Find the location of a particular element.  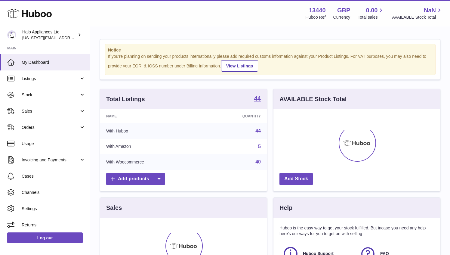

strong: GBP is located at coordinates (343, 10).